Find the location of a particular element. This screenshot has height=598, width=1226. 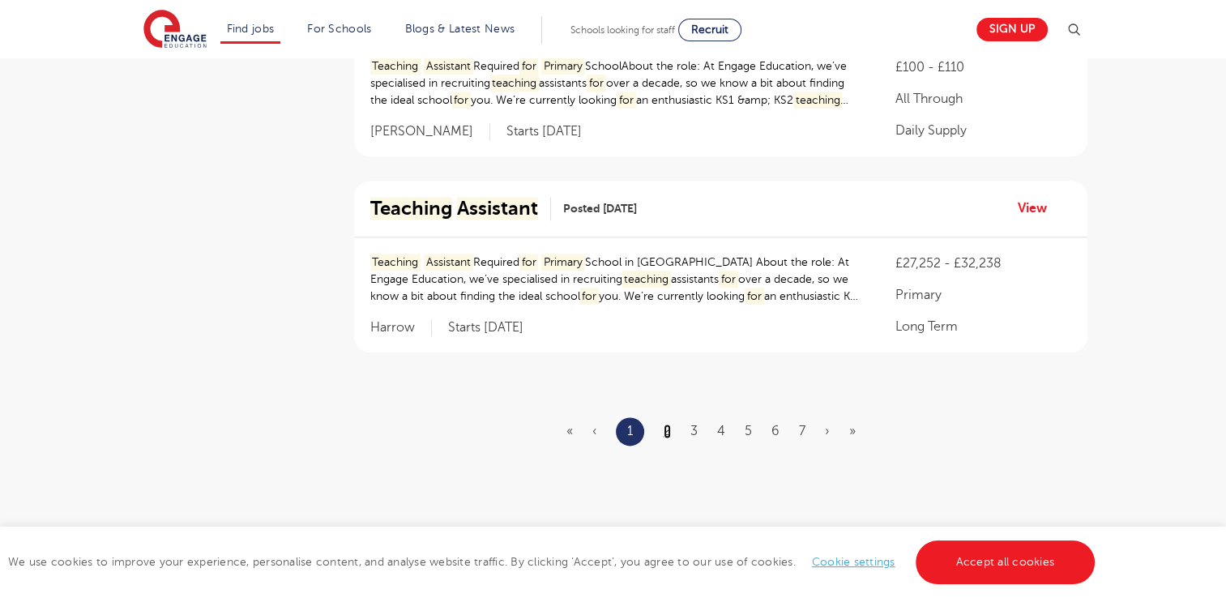

a: Last is located at coordinates (853, 431).